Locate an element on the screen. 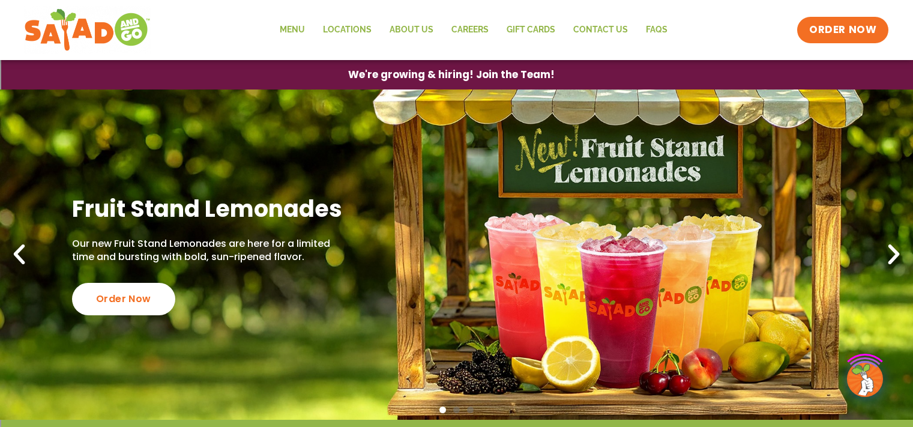 The image size is (913, 427). div: Next slide is located at coordinates (894, 255).